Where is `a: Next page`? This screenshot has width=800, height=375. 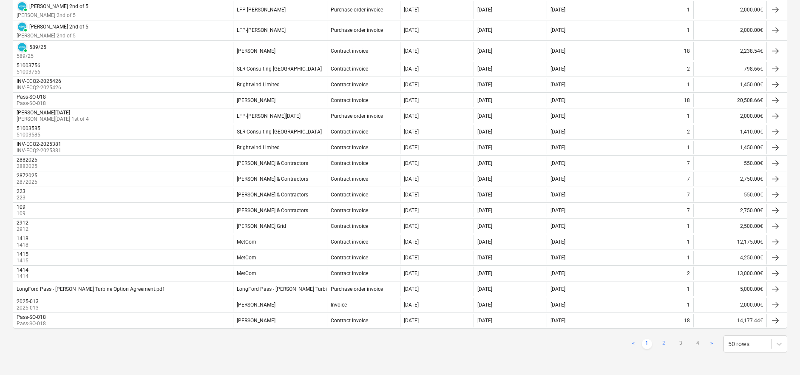
a: Next page is located at coordinates (712, 344).